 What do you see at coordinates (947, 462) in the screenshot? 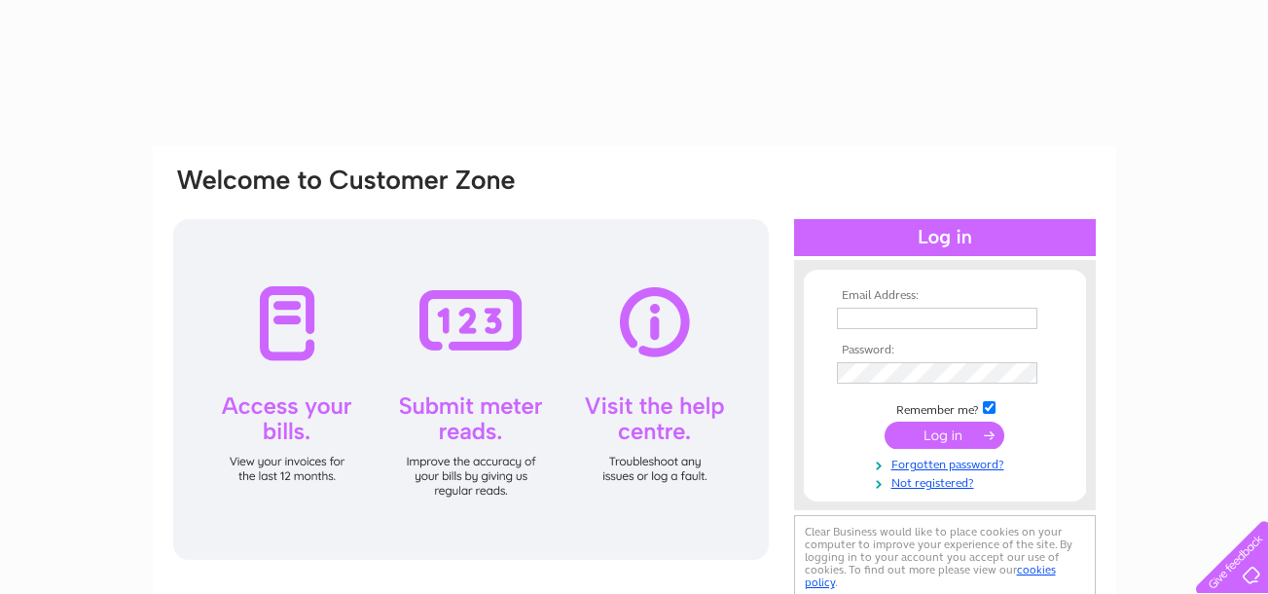
I see `a: Forgotten password?` at bounding box center [947, 462].